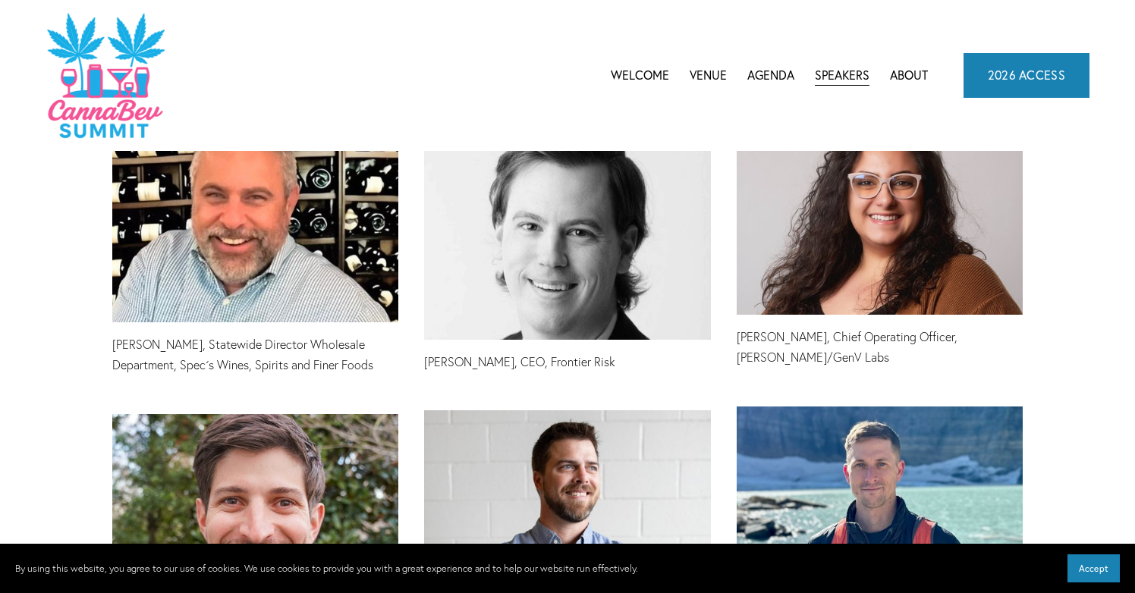 This screenshot has height=593, width=1135. Describe the element at coordinates (1094, 568) in the screenshot. I see `span: Accept` at that location.